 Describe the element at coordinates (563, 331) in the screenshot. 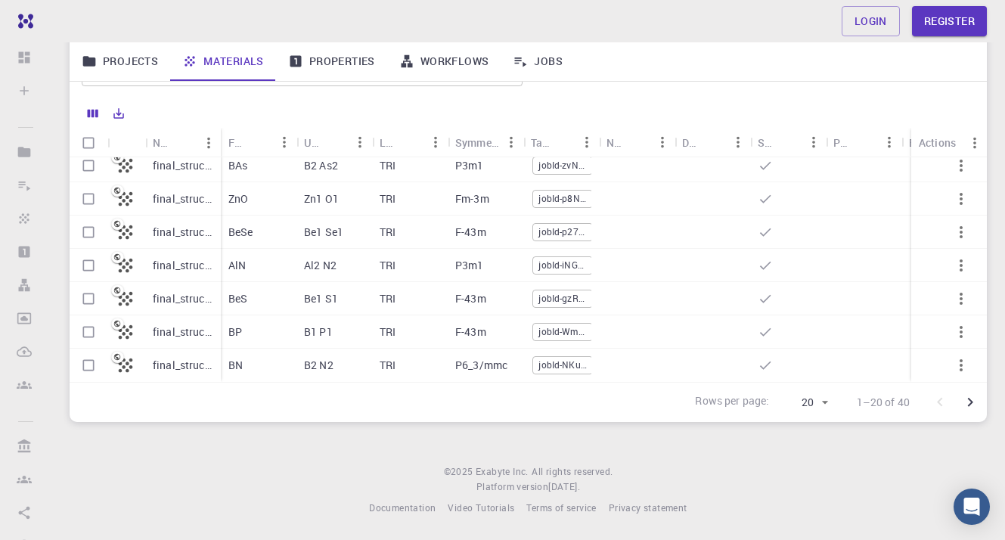

I see `span: jobId-WmZc9shN9gwG2jema` at that location.